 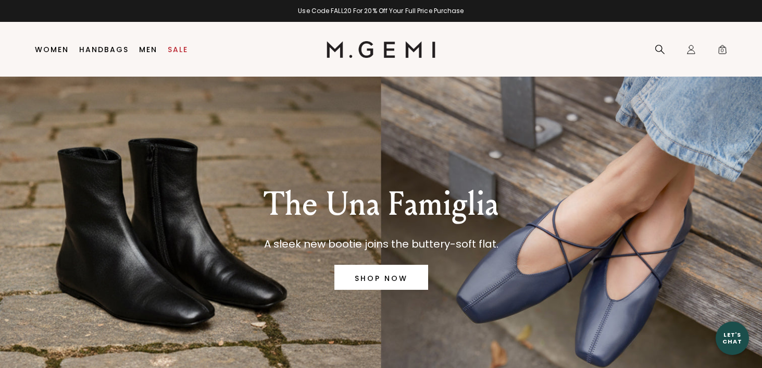 I want to click on span: 0, so click(x=723, y=52).